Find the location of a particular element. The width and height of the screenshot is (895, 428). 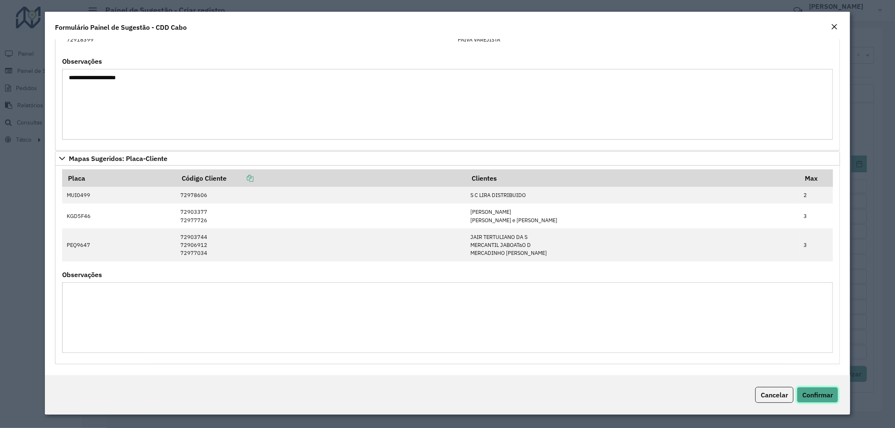

button: Cancelar is located at coordinates (774, 395).